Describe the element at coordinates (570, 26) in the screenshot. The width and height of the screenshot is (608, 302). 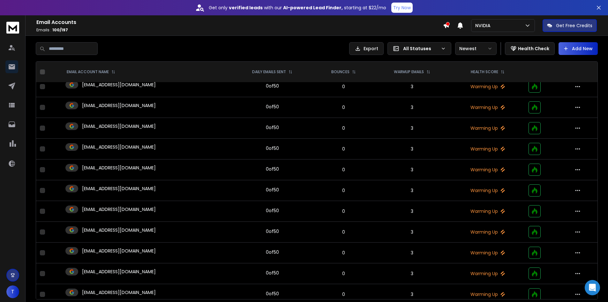
I see `button: Get Free Credits` at that location.